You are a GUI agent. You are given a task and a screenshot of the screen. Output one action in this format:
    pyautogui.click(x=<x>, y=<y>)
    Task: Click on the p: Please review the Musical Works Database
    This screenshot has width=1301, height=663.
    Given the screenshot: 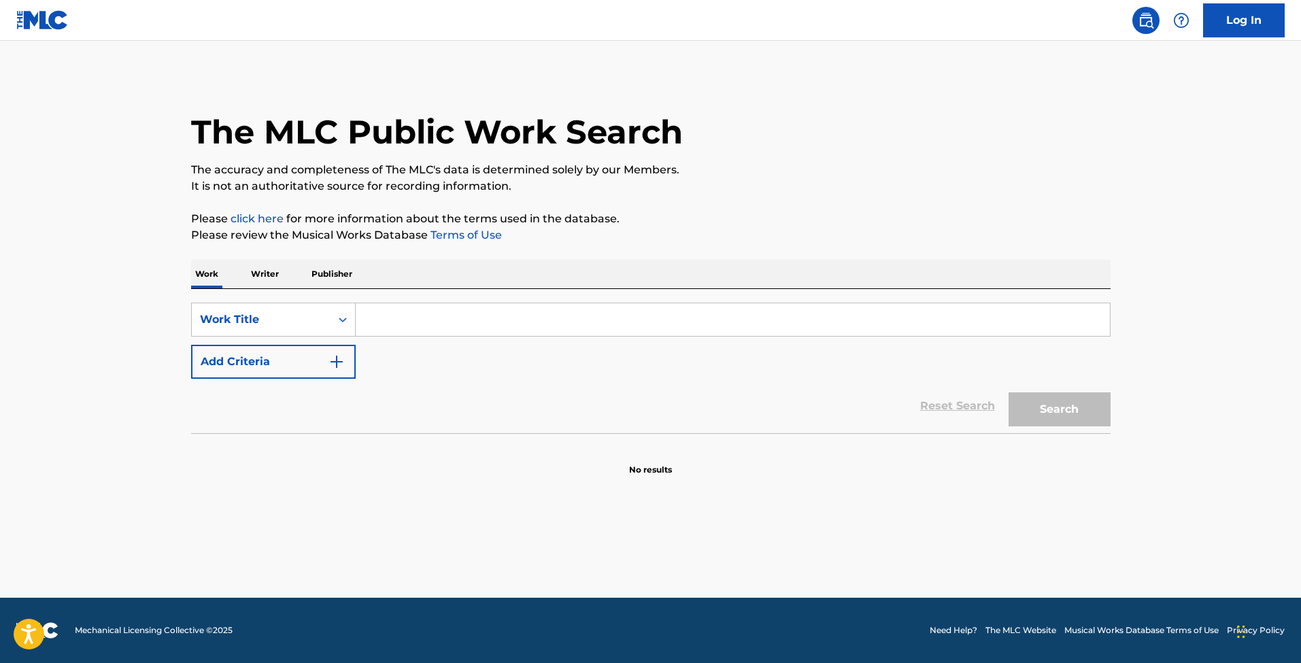 What is the action you would take?
    pyautogui.click(x=651, y=235)
    